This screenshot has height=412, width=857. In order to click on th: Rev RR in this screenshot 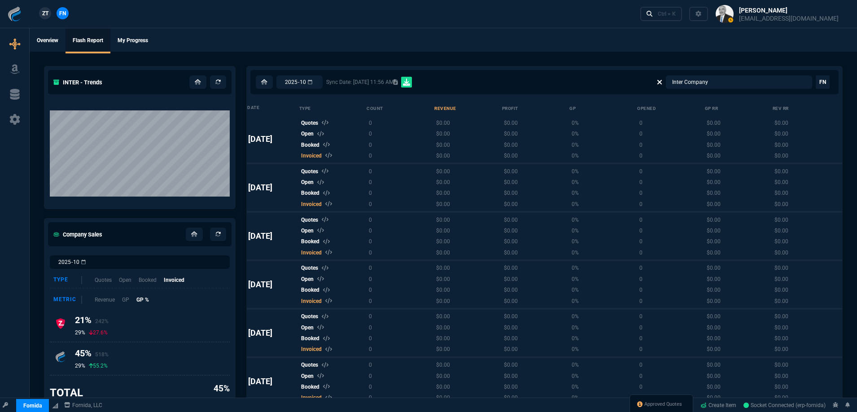, I will do `click(805, 108)`.